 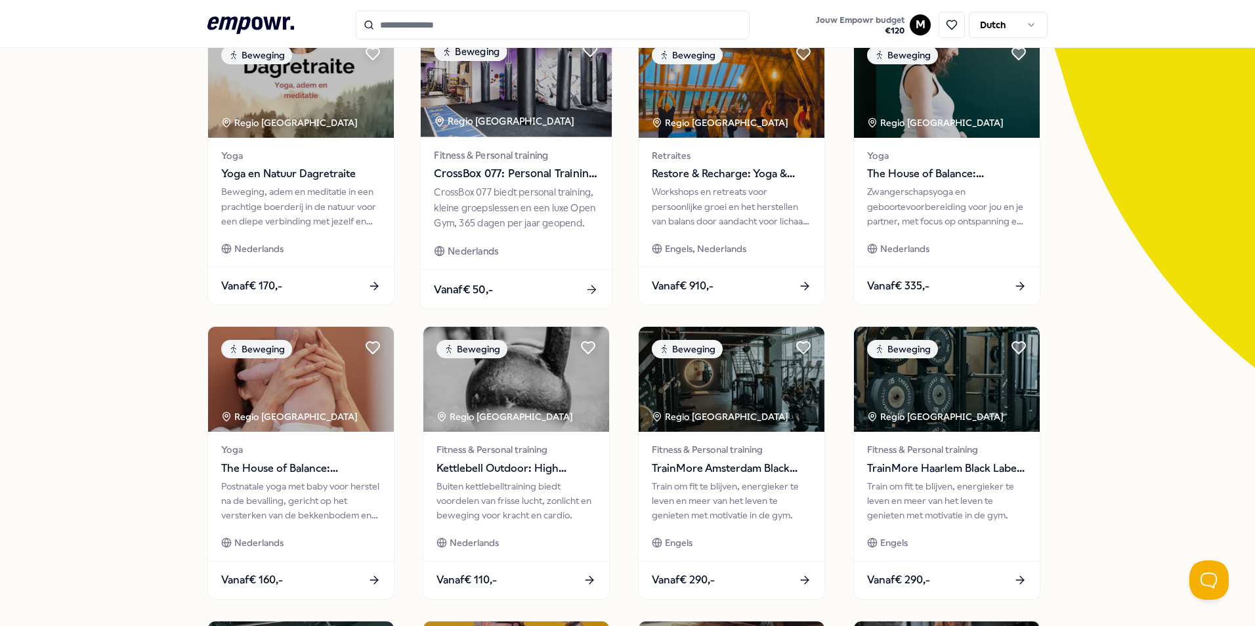 What do you see at coordinates (706, 249) in the screenshot?
I see `span: Engels, Nederlands` at bounding box center [706, 249].